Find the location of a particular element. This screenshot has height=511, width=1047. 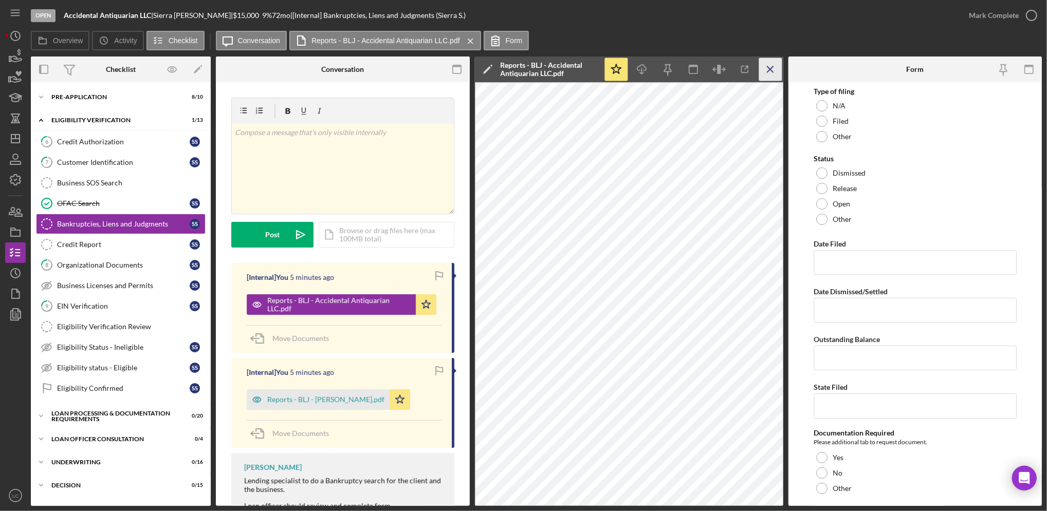

div: Lending specialist to do a Bankruptcy search for the client and the business. is located at coordinates (344, 485).